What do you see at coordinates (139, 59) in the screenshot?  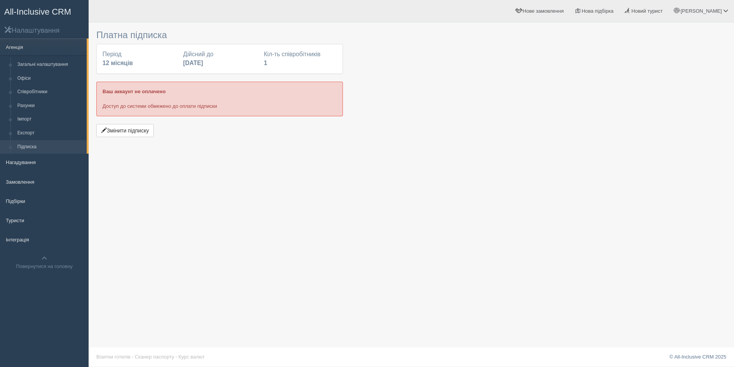 I see `div: Період` at bounding box center [139, 59].